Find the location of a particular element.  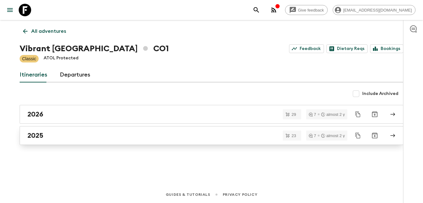

h2: 2026 is located at coordinates (35, 114).